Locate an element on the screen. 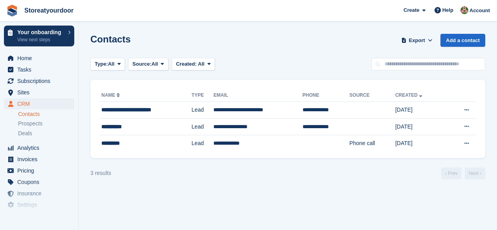 This screenshot has width=497, height=230. span: Deals is located at coordinates (25, 133).